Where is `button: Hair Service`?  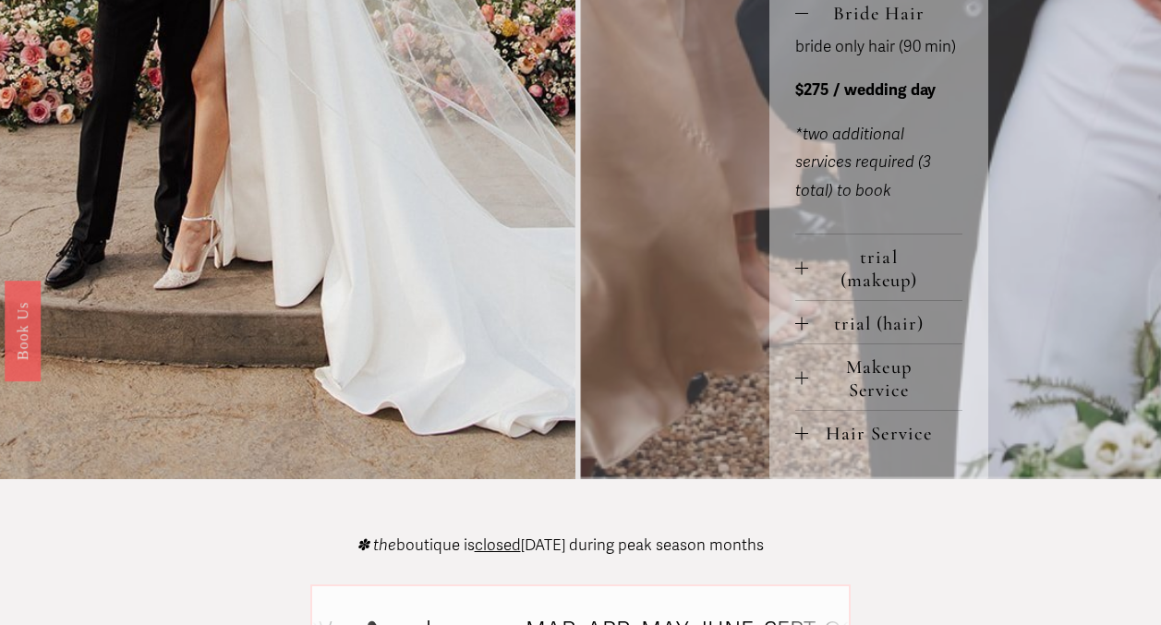 button: Hair Service is located at coordinates (879, 432).